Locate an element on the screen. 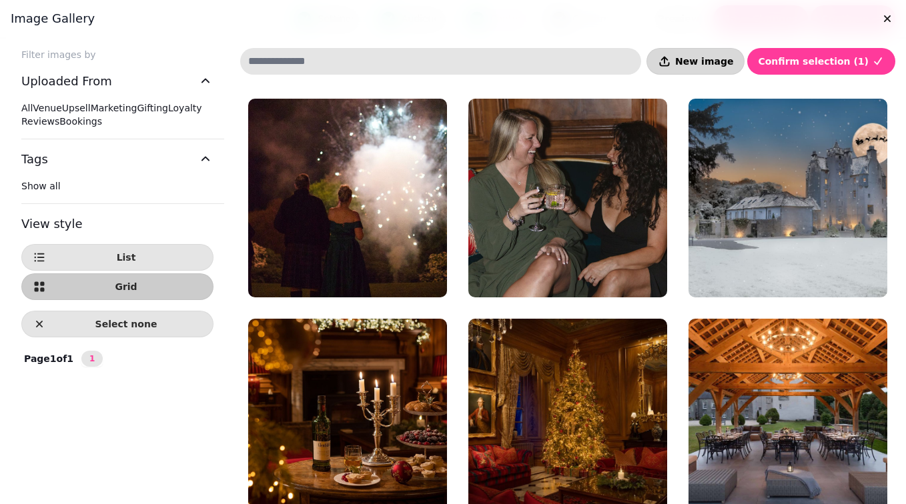  span: Select none is located at coordinates (126, 324).